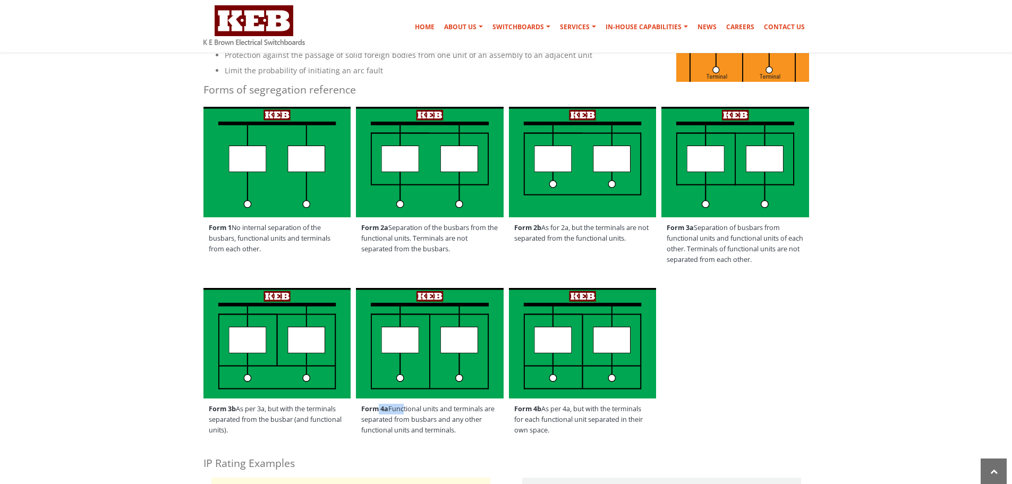  What do you see at coordinates (375, 409) in the screenshot?
I see `strong: Form 4a` at bounding box center [375, 409].